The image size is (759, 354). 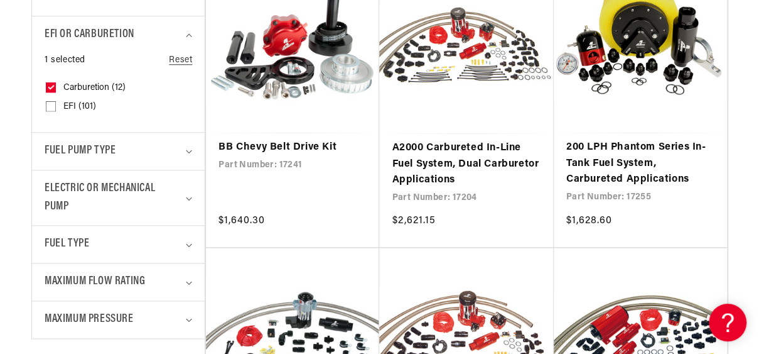 What do you see at coordinates (118, 151) in the screenshot?
I see `summary: Fuel Pump Type (0 selected)` at bounding box center [118, 151].